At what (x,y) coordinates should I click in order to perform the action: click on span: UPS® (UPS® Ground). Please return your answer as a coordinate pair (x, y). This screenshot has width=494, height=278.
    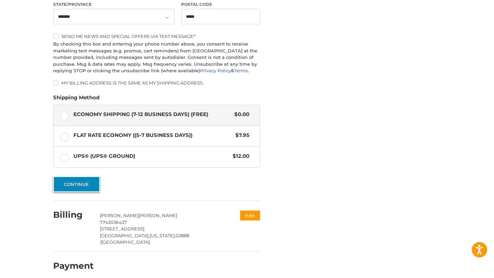
    Looking at the image, I should click on (151, 156).